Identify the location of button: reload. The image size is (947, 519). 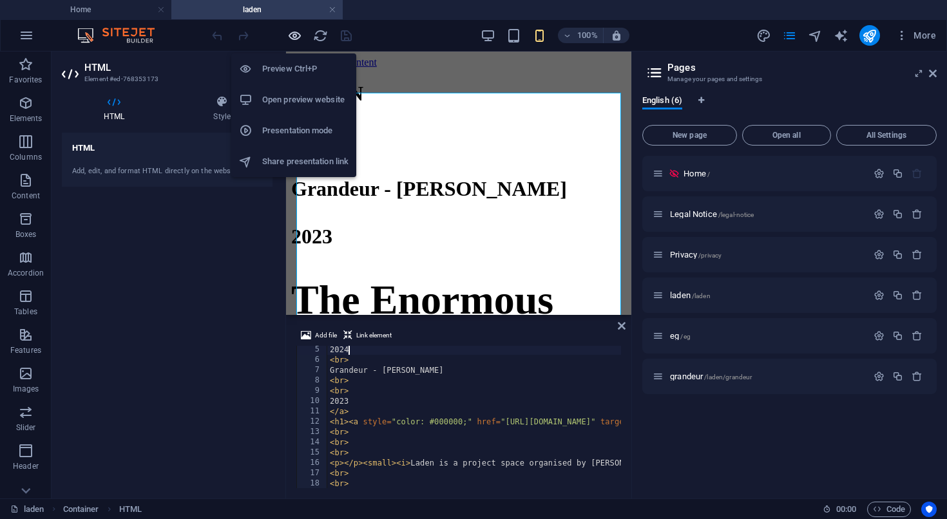
(320, 35).